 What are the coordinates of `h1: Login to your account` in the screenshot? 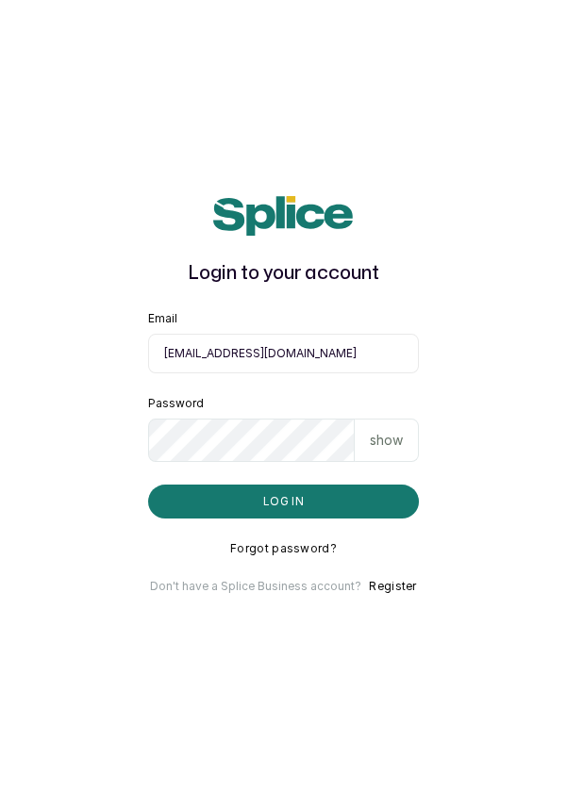 It's located at (284, 274).